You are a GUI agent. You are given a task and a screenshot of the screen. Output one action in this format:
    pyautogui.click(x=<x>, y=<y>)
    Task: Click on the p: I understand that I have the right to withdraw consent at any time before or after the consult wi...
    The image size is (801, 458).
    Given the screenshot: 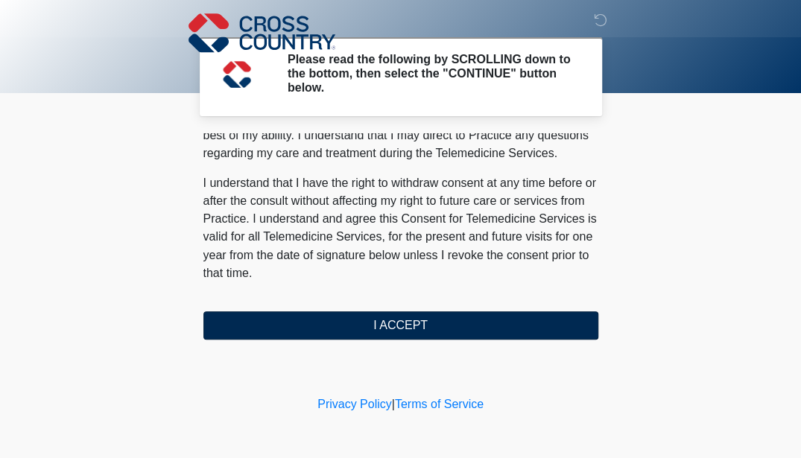 What is the action you would take?
    pyautogui.click(x=401, y=228)
    